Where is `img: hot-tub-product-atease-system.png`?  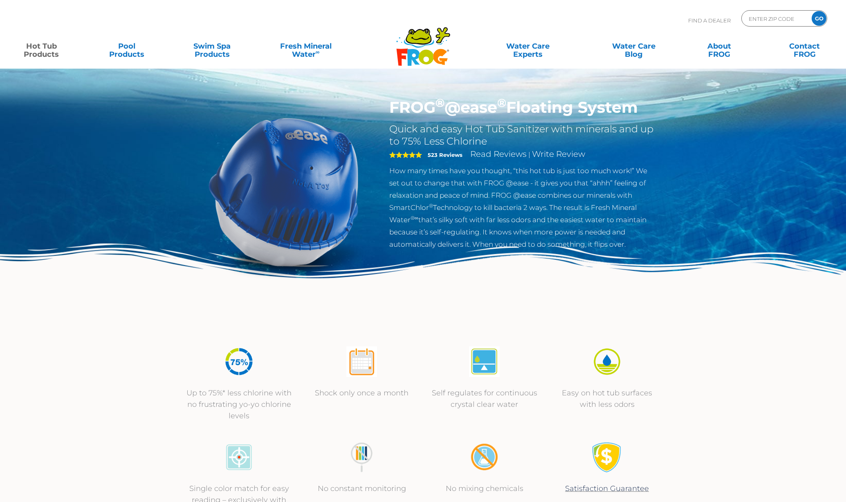
img: hot-tub-product-atease-system.png is located at coordinates (284, 192).